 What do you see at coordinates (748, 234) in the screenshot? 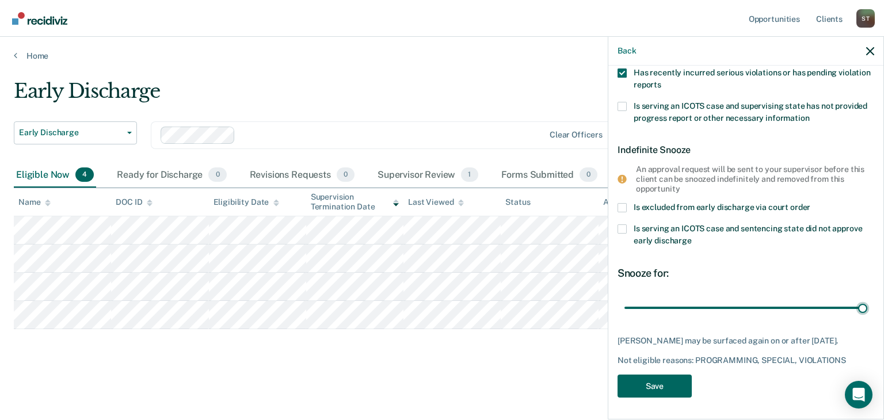
I see `span: Is serving an ICOTS case and sentencing state did not approve early discharge` at bounding box center [748, 234].